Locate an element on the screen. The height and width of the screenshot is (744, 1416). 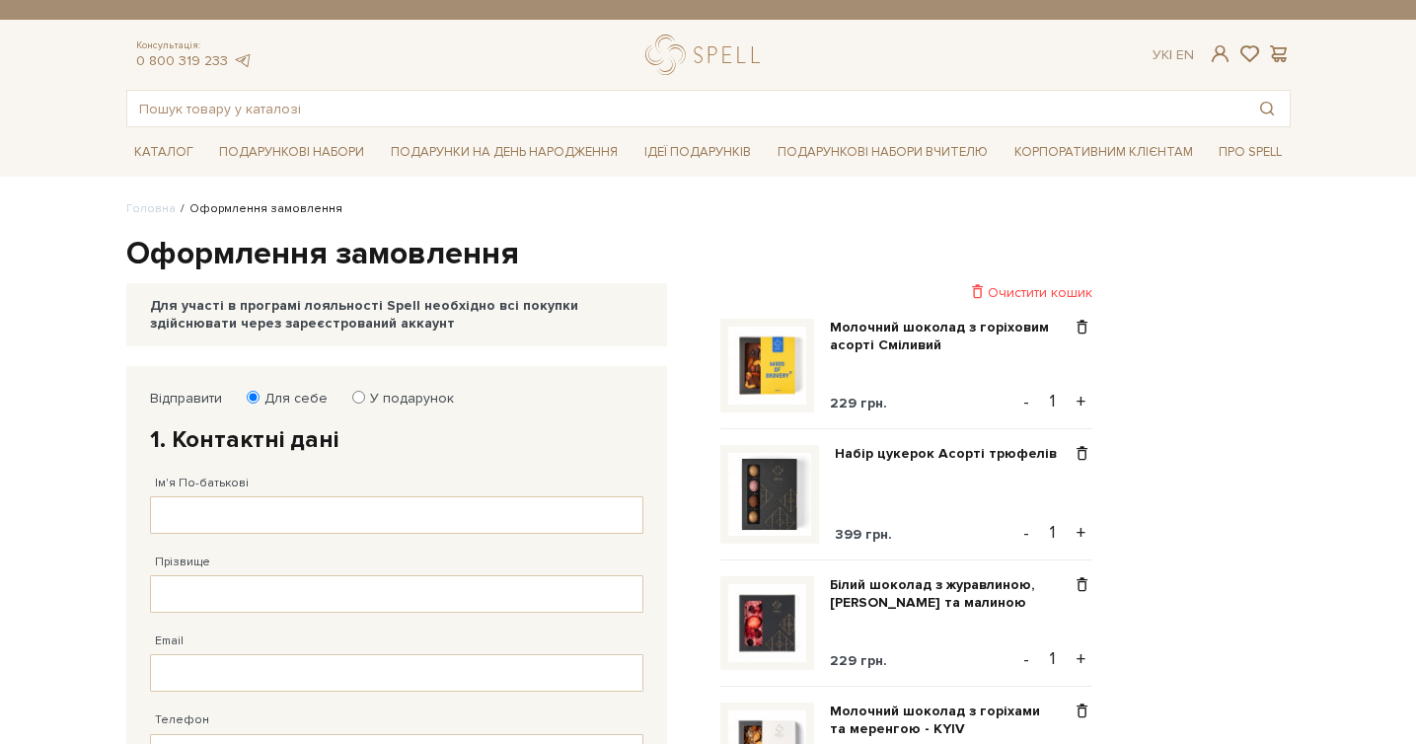
div: Для участі в програмі лояльності Spell необхідно всі покупки здійснювати через зареєстрований акк... is located at coordinates (397, 315).